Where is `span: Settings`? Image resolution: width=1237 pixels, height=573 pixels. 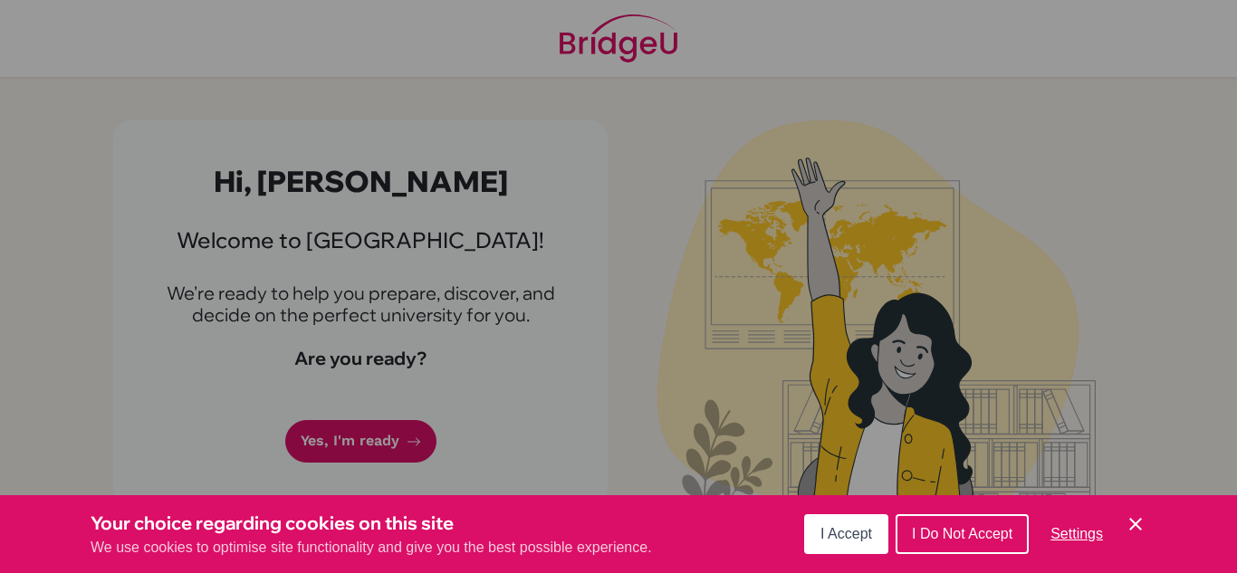
span: Settings is located at coordinates (1076, 533).